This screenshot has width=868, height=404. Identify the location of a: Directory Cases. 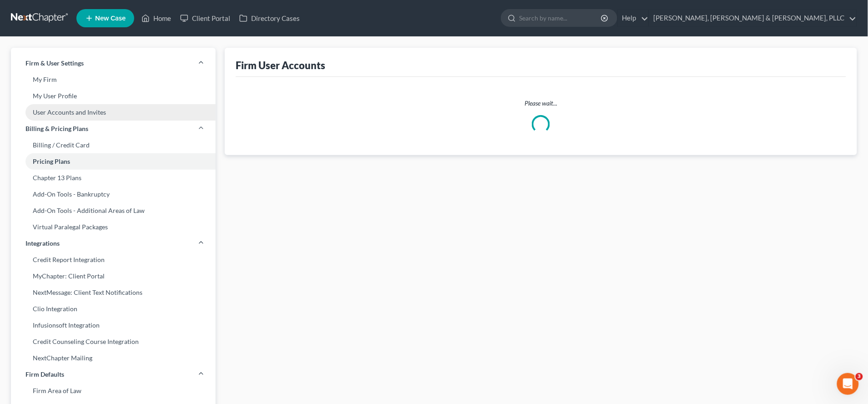
(269, 18).